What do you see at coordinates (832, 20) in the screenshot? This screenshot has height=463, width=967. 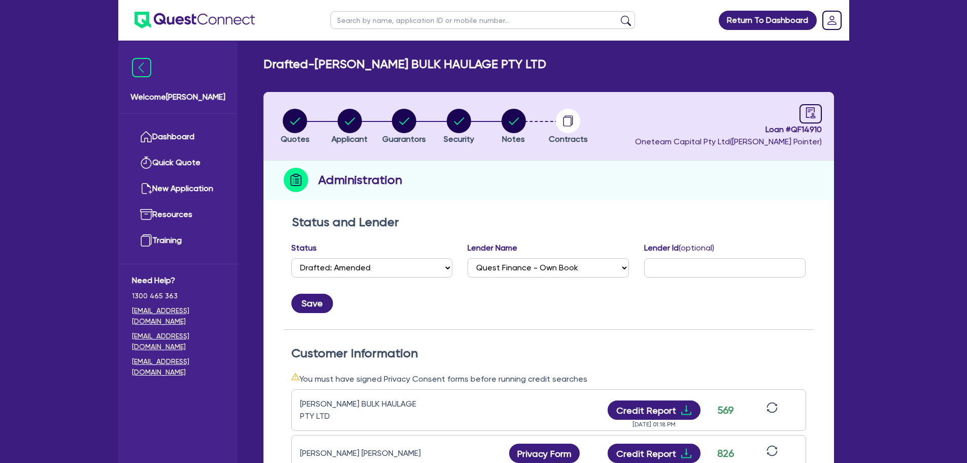 I see `a: Dropdown toggle` at bounding box center [832, 20].